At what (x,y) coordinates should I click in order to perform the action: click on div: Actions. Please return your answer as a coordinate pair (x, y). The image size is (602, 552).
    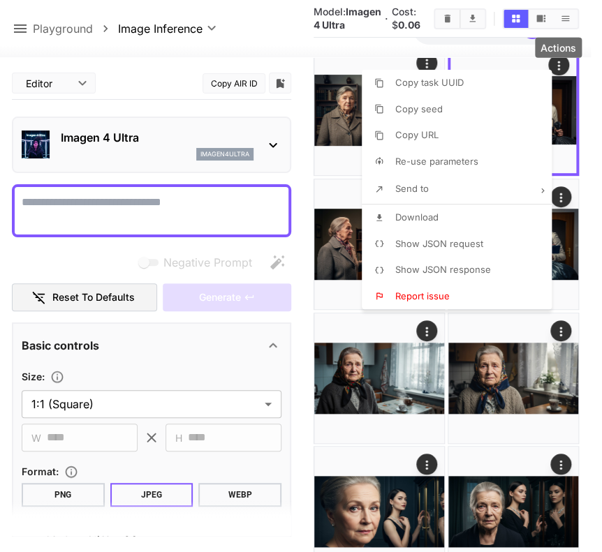
    Looking at the image, I should click on (558, 47).